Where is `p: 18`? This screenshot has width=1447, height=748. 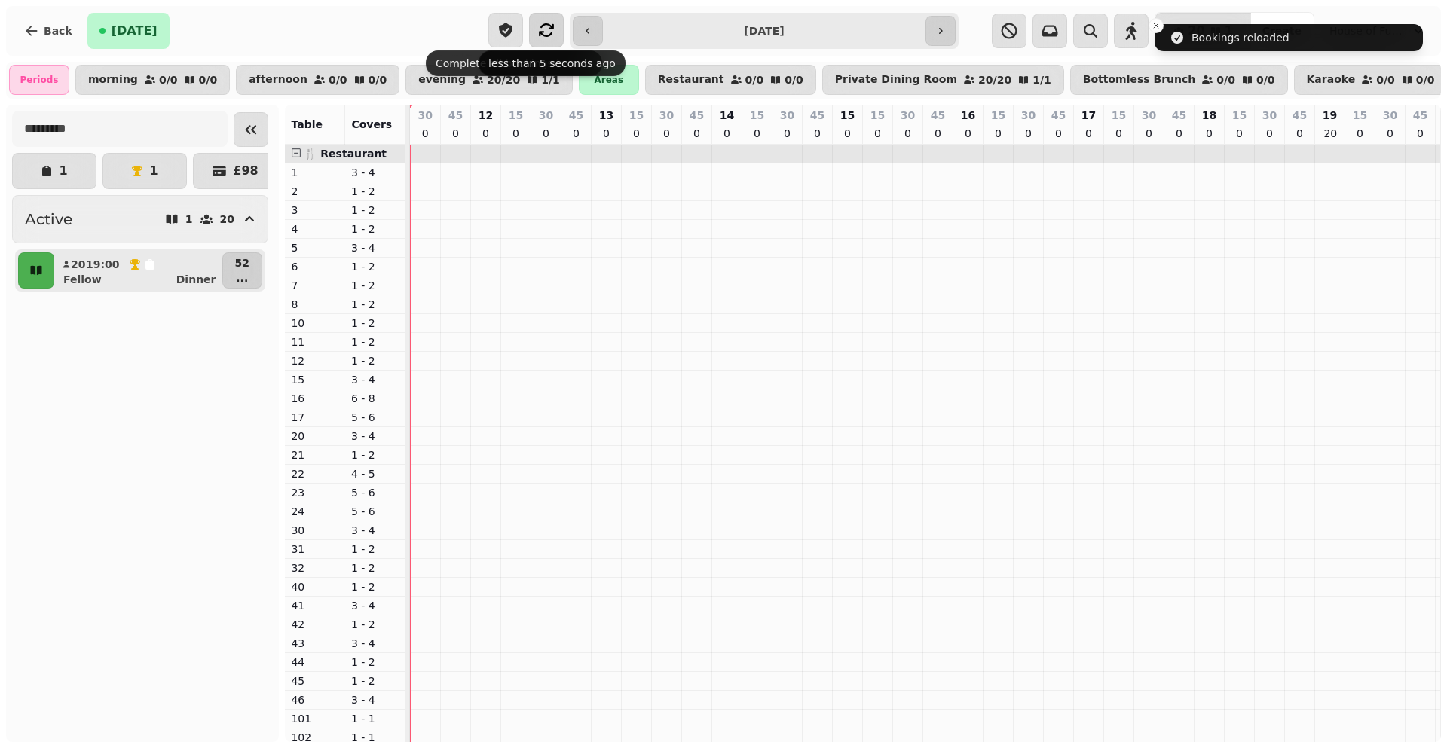 p: 18 is located at coordinates (1209, 115).